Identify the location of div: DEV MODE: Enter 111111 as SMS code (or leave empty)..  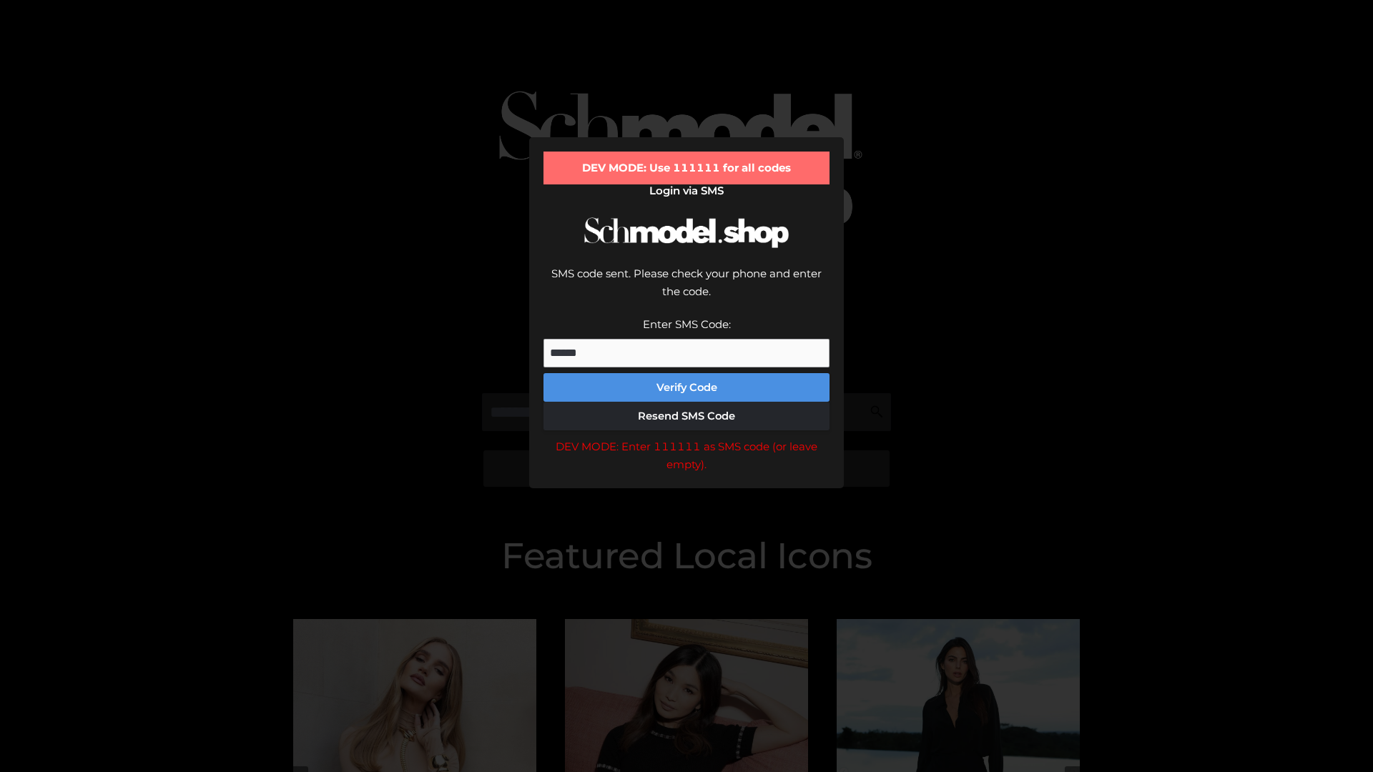
(686, 455).